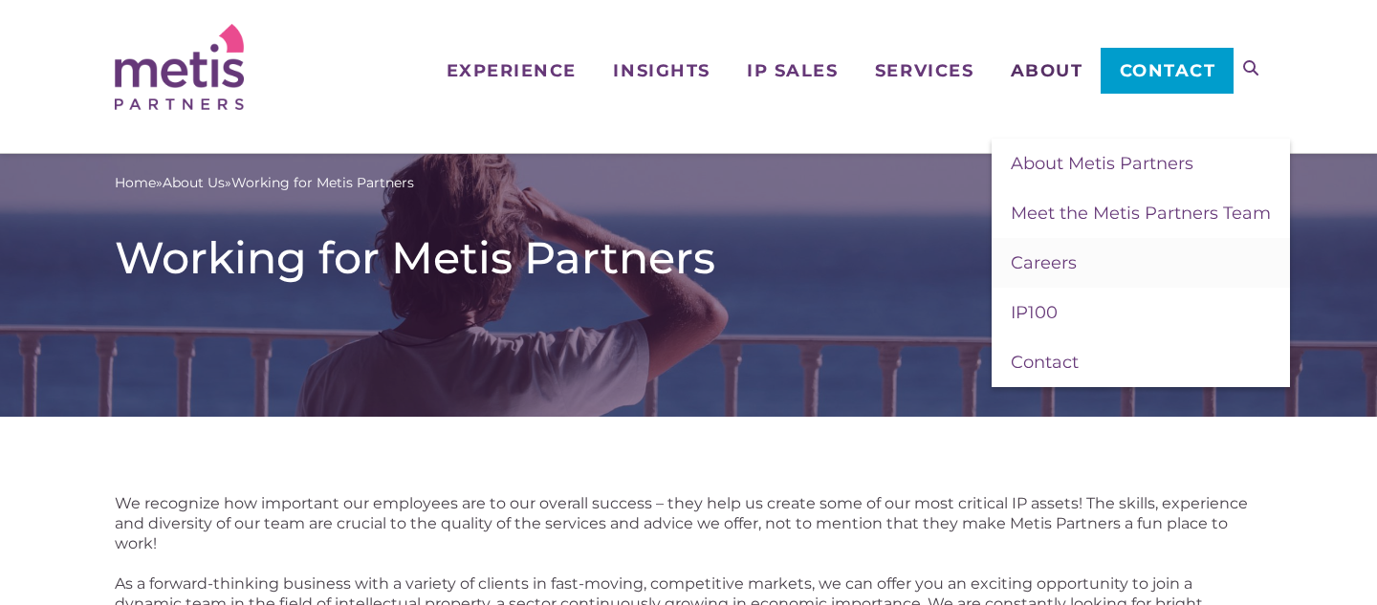 Image resolution: width=1377 pixels, height=605 pixels. Describe the element at coordinates (1141, 313) in the screenshot. I see `a: IP100` at that location.